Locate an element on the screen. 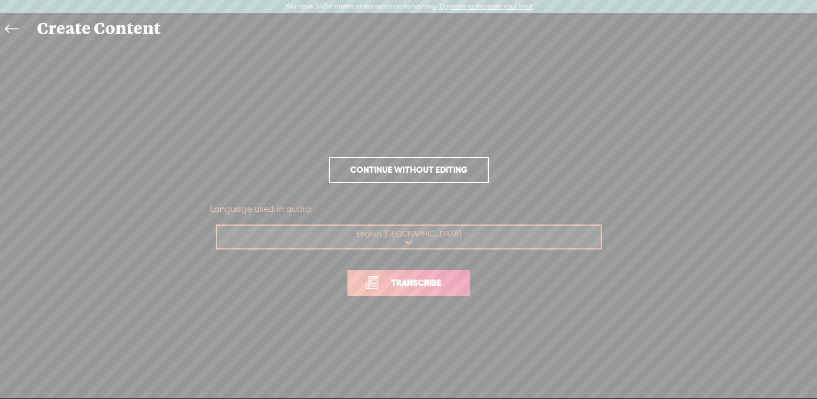 This screenshot has height=399, width=817. div: Create Content is located at coordinates (423, 28).